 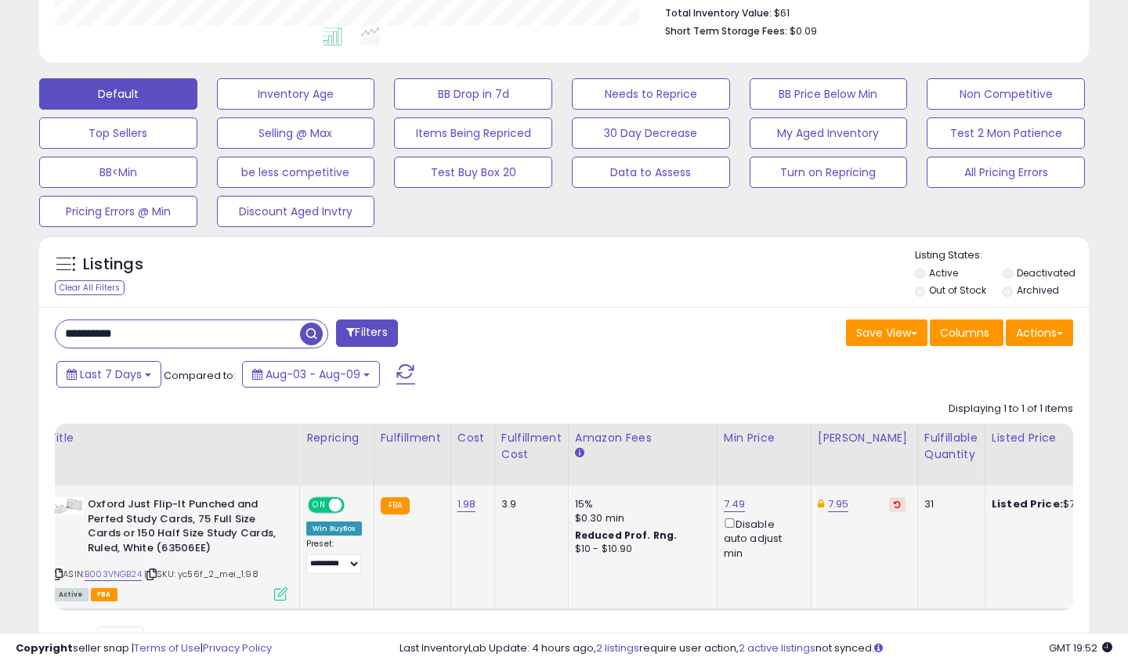 I want to click on button: BB Price Below Min, so click(x=829, y=94).